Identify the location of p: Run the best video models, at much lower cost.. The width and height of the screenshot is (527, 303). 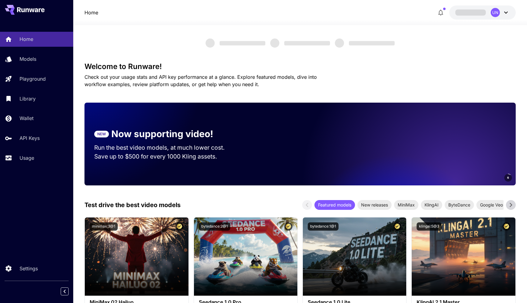
(165, 147).